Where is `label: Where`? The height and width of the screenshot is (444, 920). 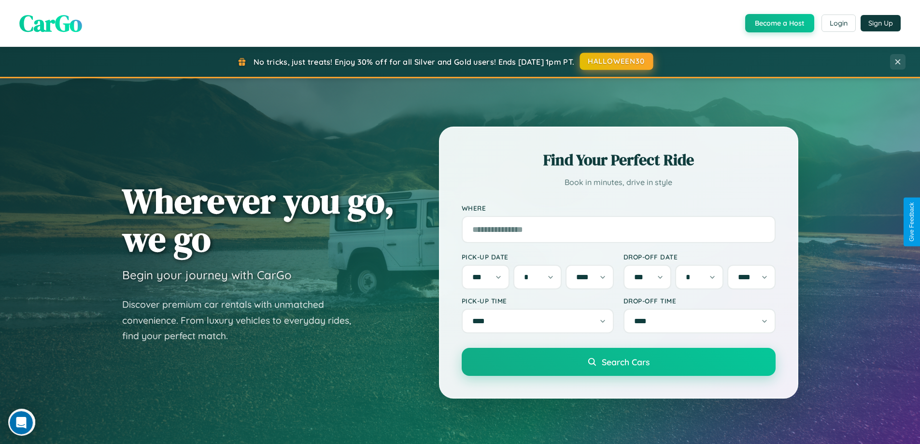
label: Where is located at coordinates (618, 208).